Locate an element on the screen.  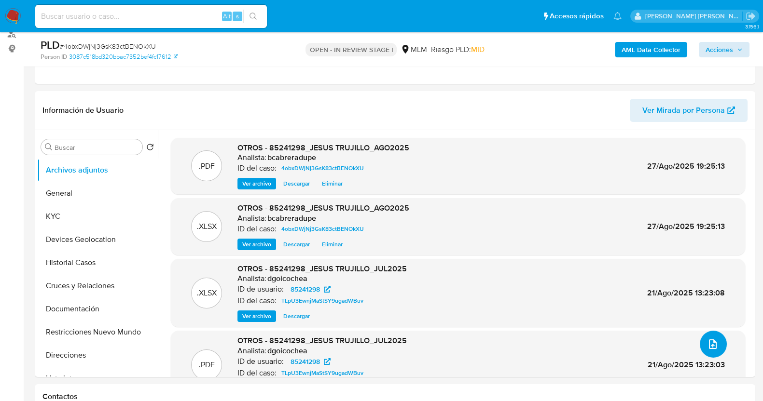
button: Archivos adjuntos is located at coordinates (97, 170).